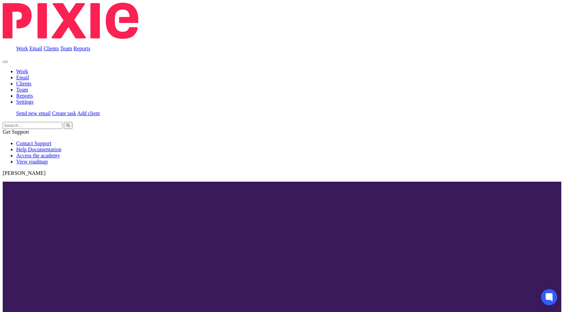  Describe the element at coordinates (88, 113) in the screenshot. I see `a: Add client` at that location.